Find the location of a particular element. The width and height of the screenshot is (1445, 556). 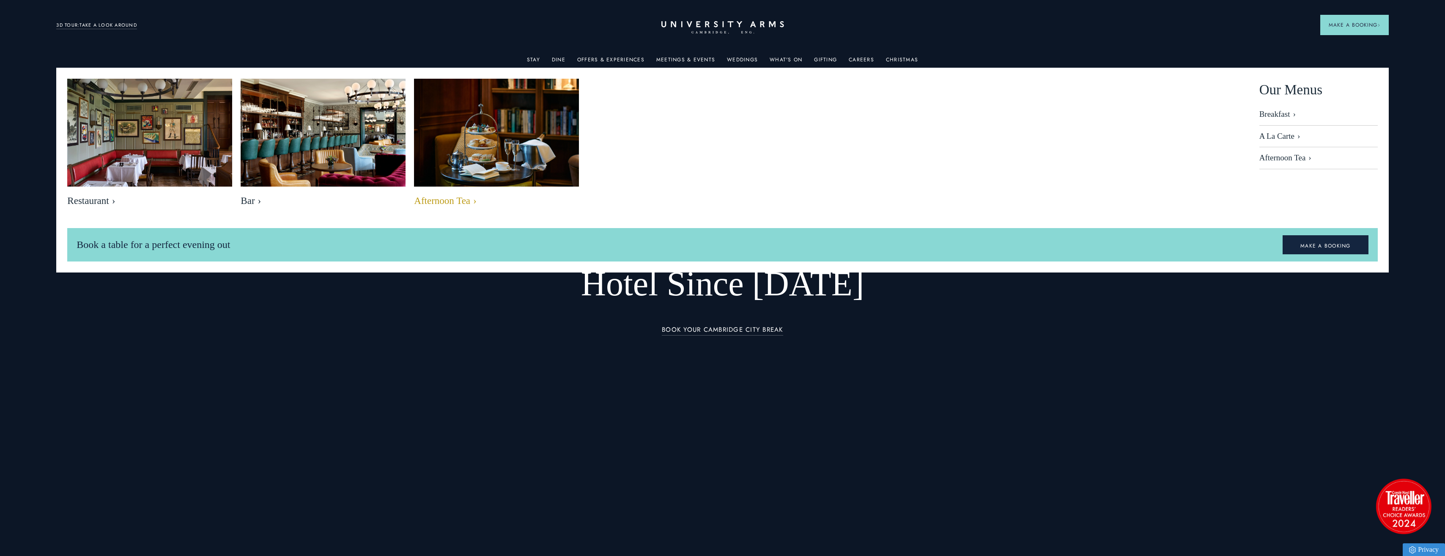

span: Afternoon Tea is located at coordinates (497, 201).